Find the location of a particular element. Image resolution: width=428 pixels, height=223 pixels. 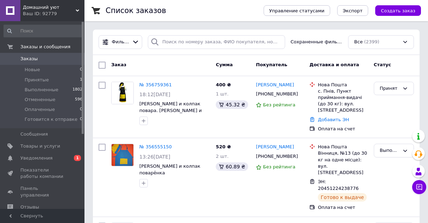

a: № 356555150 is located at coordinates (156, 146).